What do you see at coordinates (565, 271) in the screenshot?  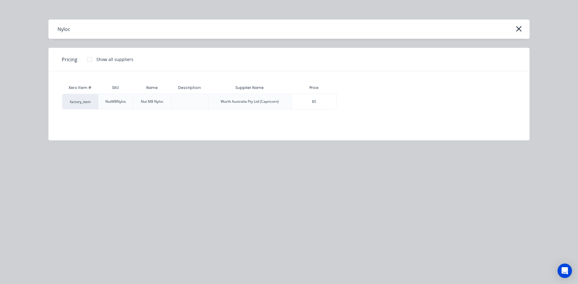 I see `div: Open Intercom Messenger` at bounding box center [565, 271].